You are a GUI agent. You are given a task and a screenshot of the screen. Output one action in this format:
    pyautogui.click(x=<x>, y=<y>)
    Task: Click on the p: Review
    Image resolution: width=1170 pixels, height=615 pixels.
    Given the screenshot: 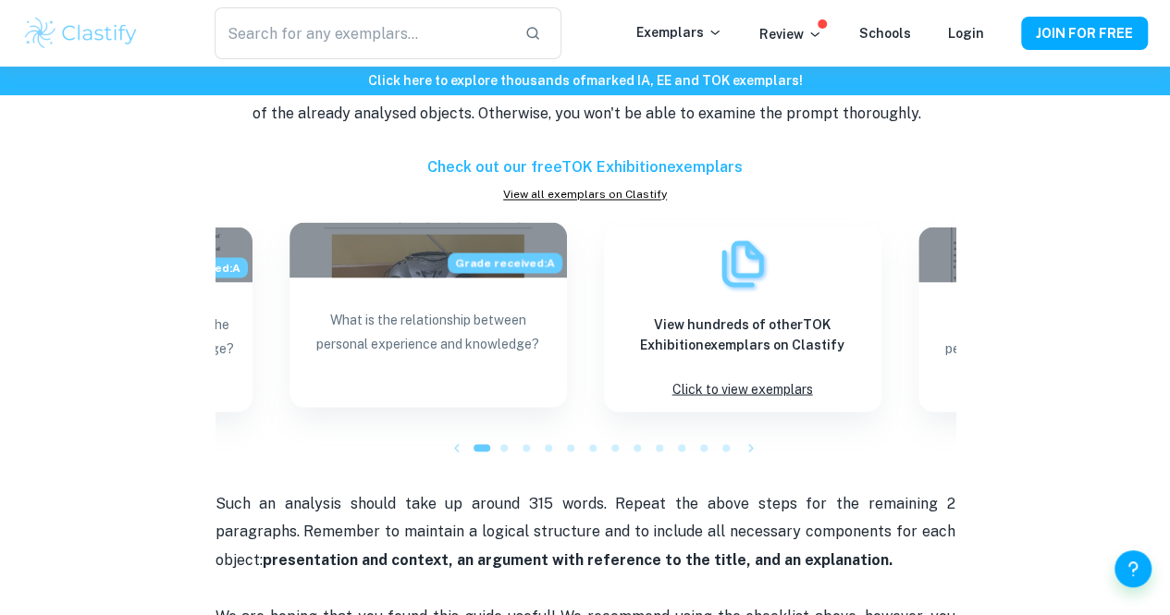 What is the action you would take?
    pyautogui.click(x=791, y=34)
    